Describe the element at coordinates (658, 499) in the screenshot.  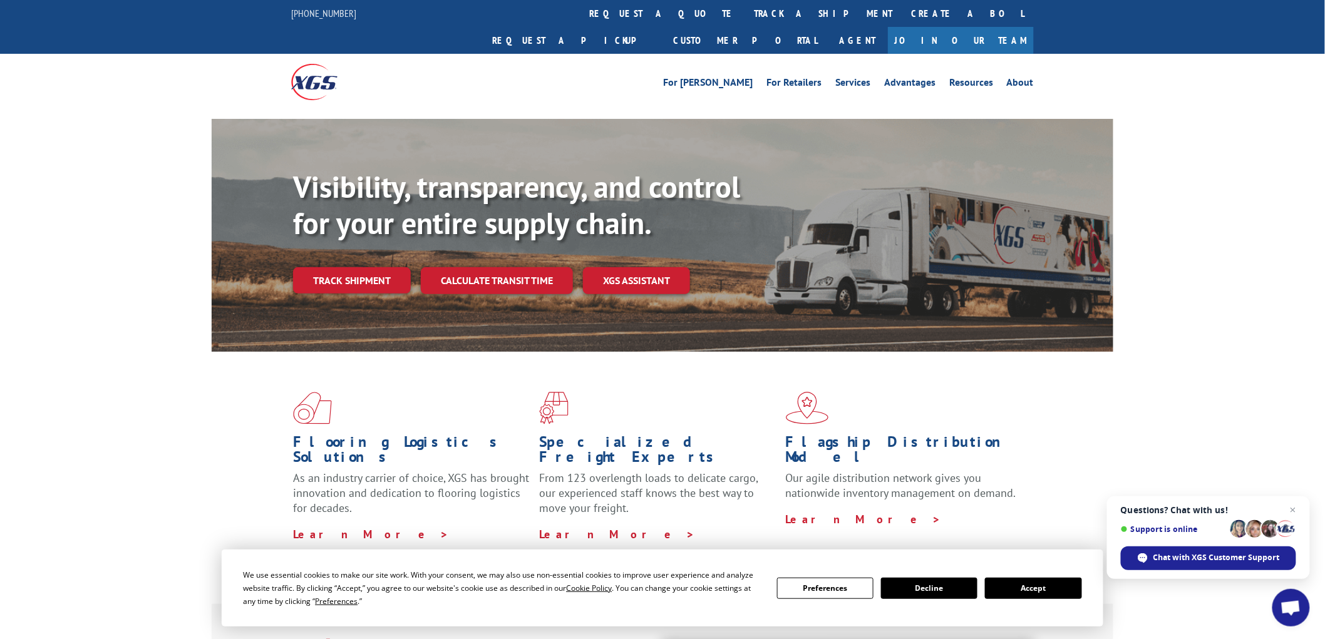
I see `p: From 123 overlength loads to delicate cargo, our experienced staff knows the best way to move you...` at that location.